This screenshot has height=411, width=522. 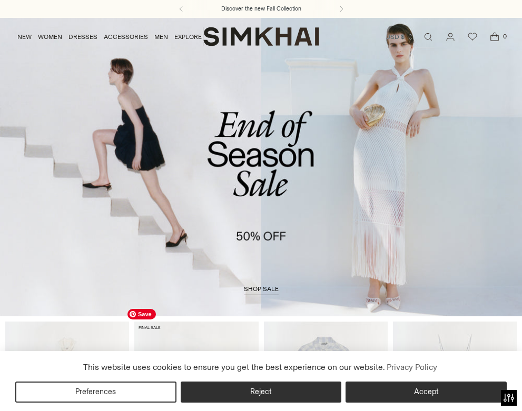 I want to click on a: Discover the new Fall Collection, so click(x=261, y=9).